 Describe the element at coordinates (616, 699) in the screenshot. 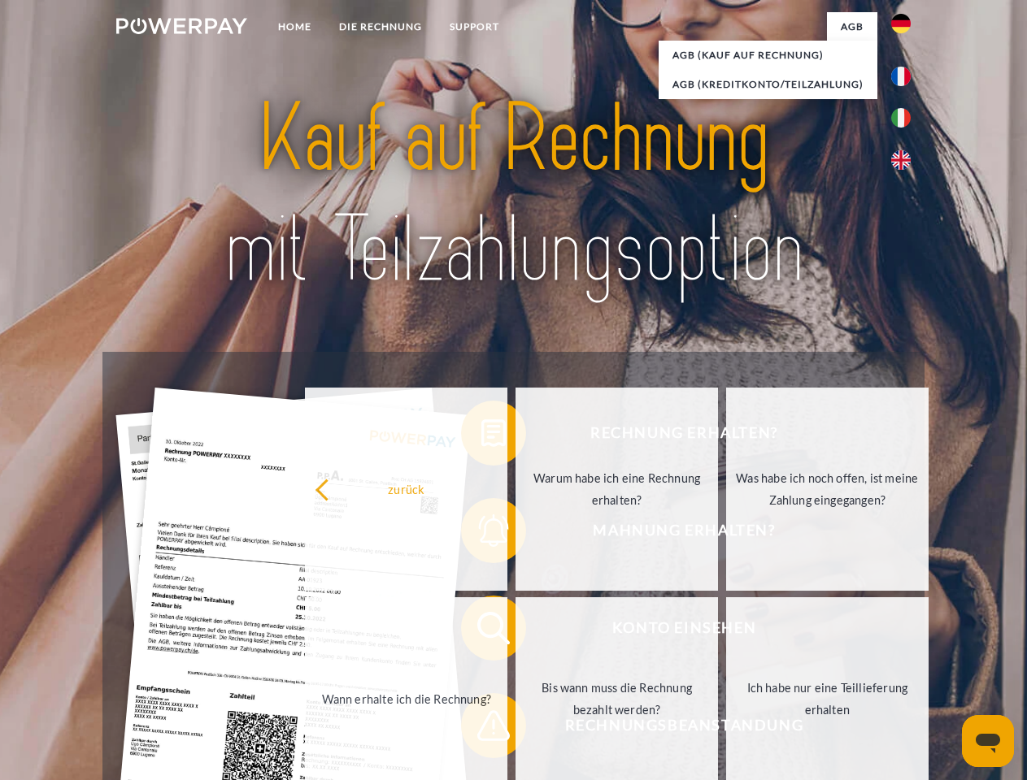

I see `div: Bis wann muss die Rechnung bezahlt werden?` at that location.